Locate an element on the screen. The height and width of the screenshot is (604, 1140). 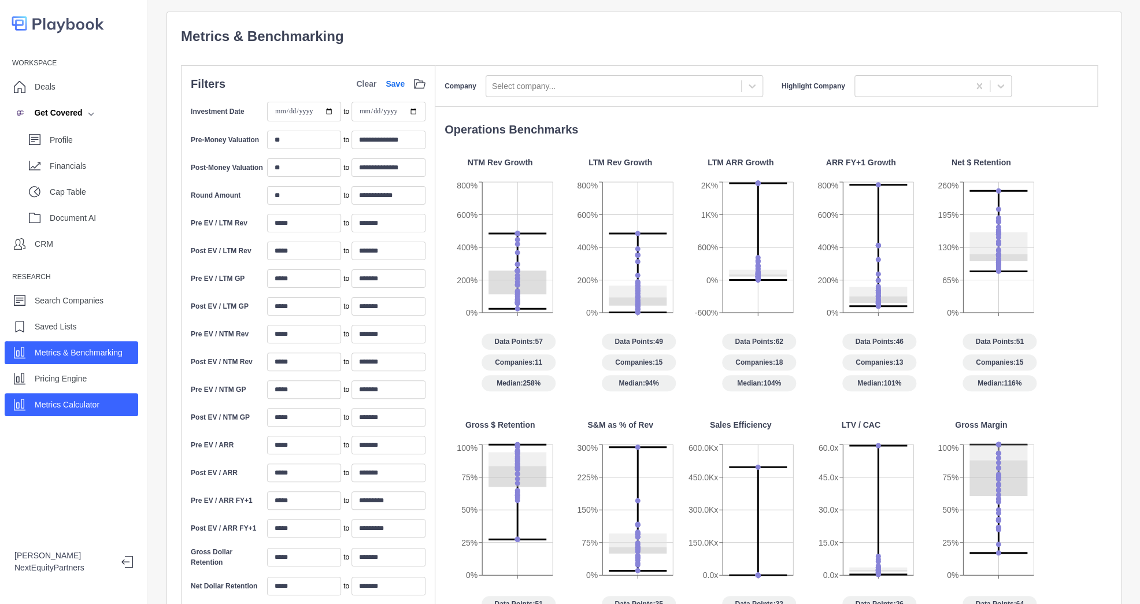
p: LTM ARR Growth is located at coordinates (741, 162).